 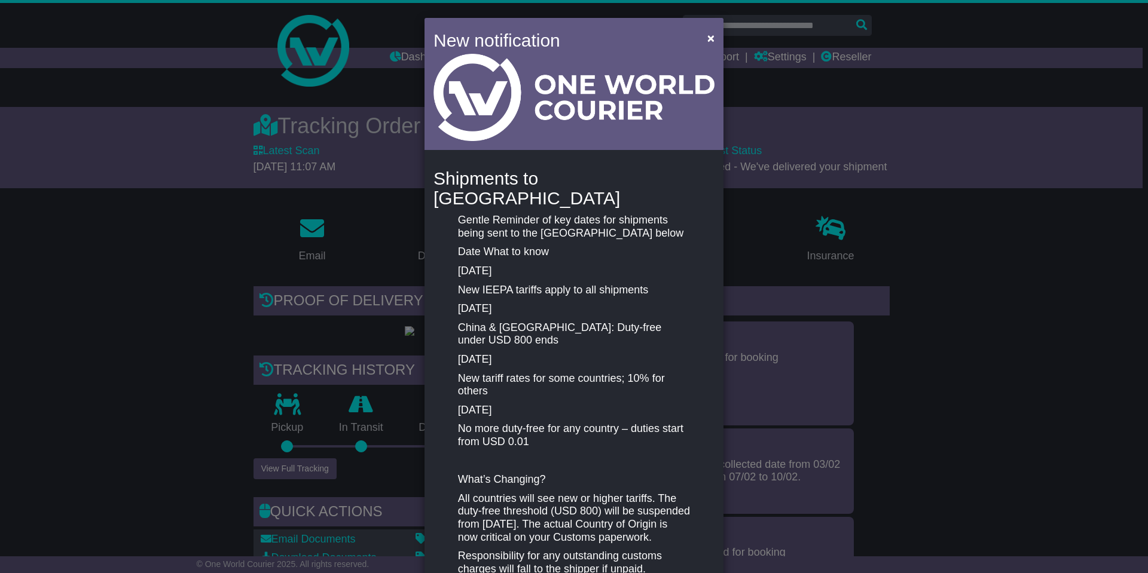 I want to click on p: All countries will see new or higher tariffs. The duty-free threshold (USD 800) will be suspended..., so click(x=574, y=518).